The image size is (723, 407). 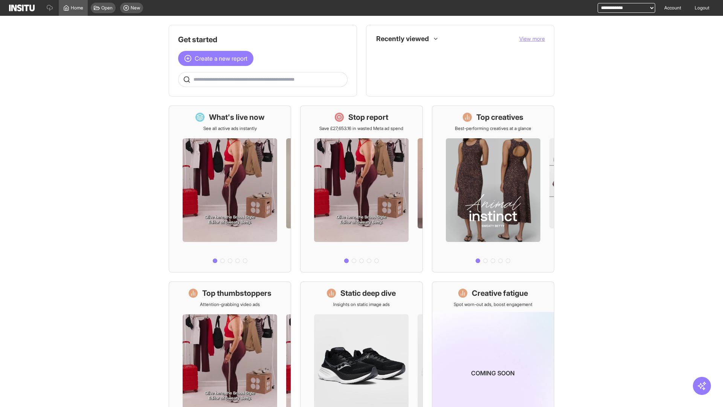 What do you see at coordinates (532, 38) in the screenshot?
I see `span: View more` at bounding box center [532, 38].